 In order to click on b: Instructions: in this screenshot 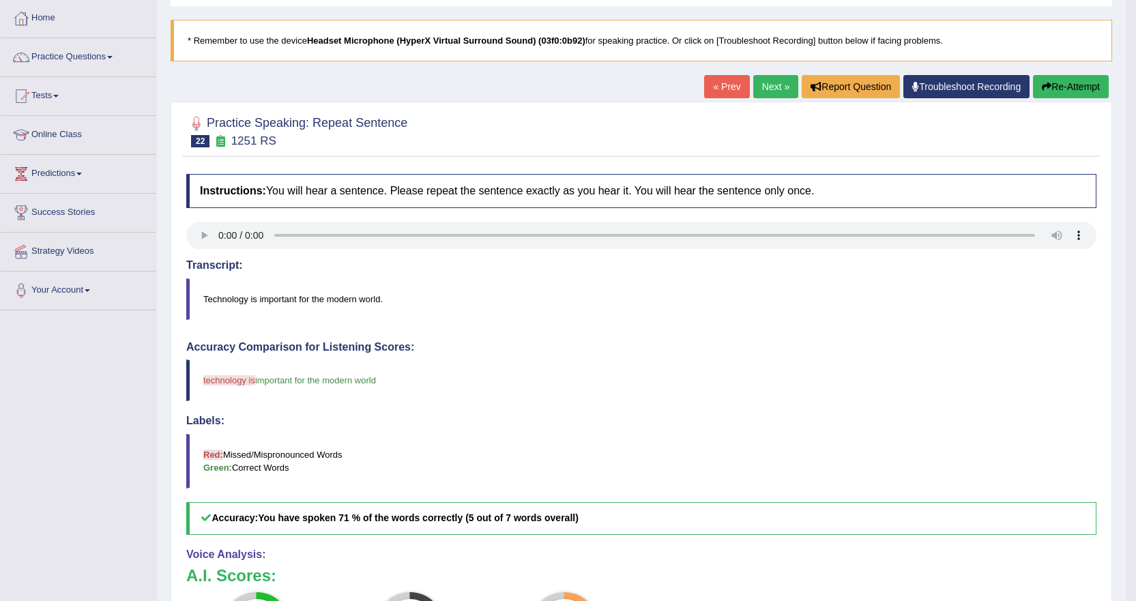, I will do `click(233, 190)`.